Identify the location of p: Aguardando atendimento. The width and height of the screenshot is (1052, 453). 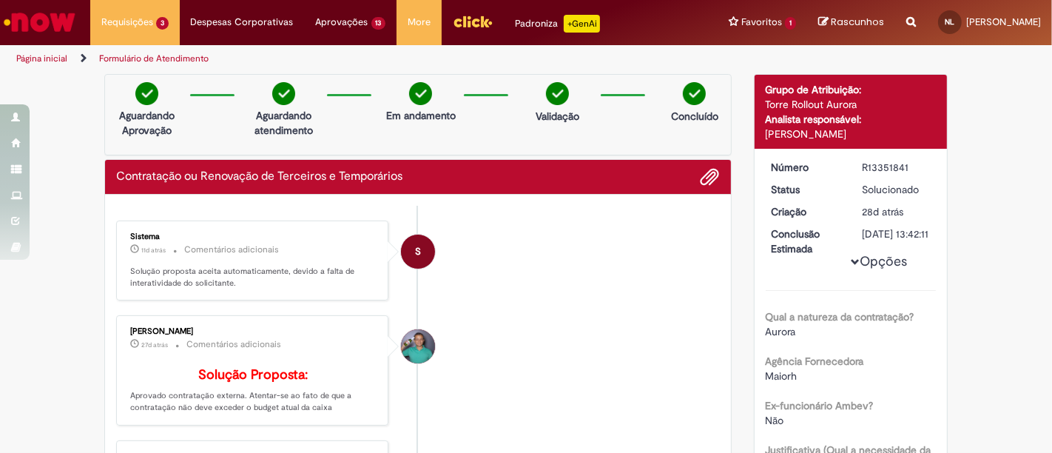
(283, 123).